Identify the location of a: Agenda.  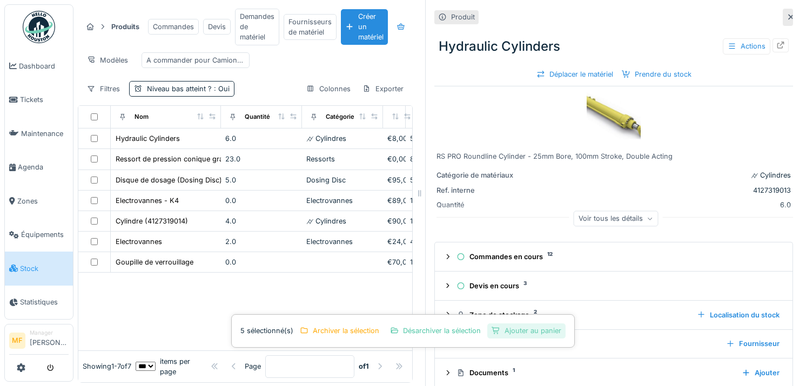
(39, 168).